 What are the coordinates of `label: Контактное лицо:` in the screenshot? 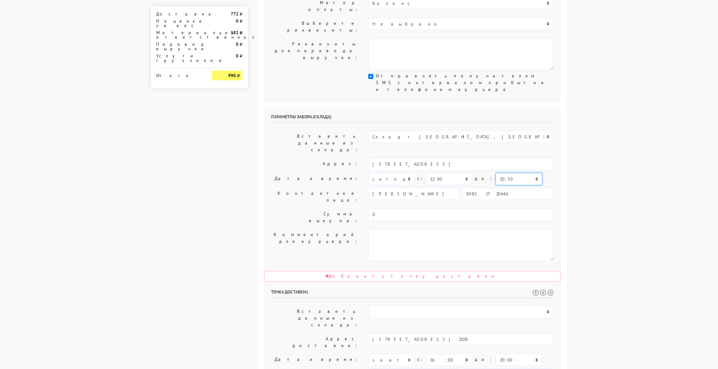 It's located at (315, 197).